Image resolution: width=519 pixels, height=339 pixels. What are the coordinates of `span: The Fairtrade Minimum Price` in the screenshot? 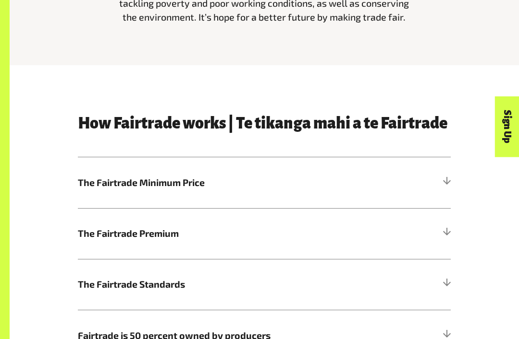 It's located at (218, 183).